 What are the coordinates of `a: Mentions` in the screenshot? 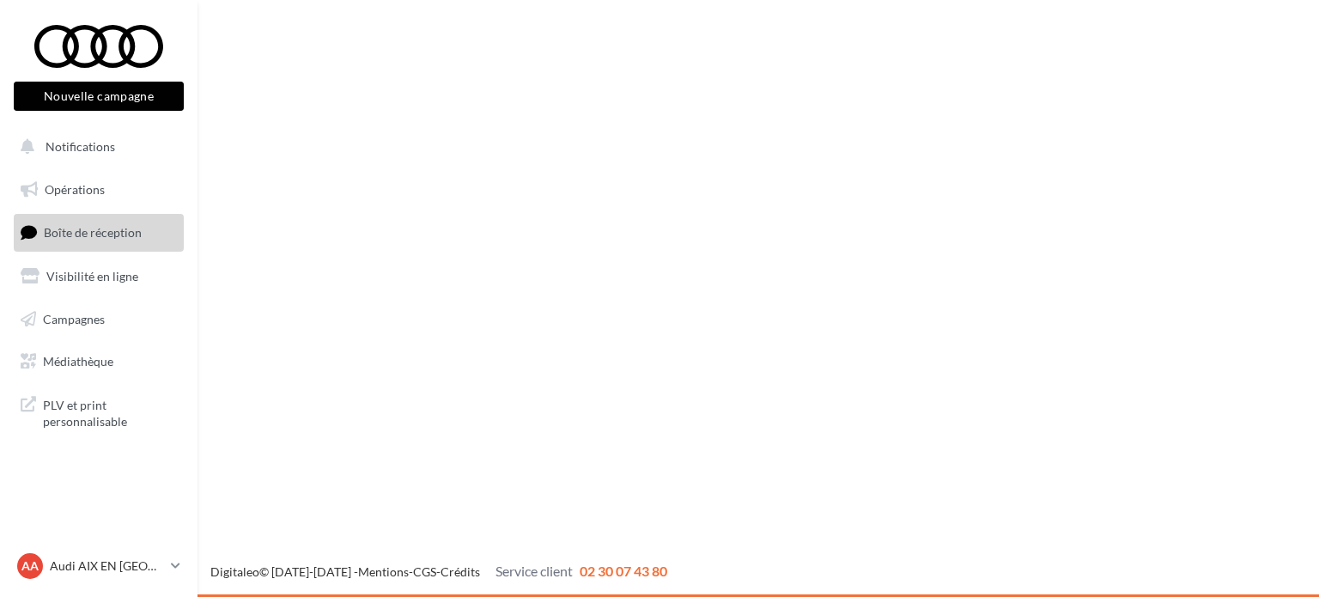 It's located at (383, 571).